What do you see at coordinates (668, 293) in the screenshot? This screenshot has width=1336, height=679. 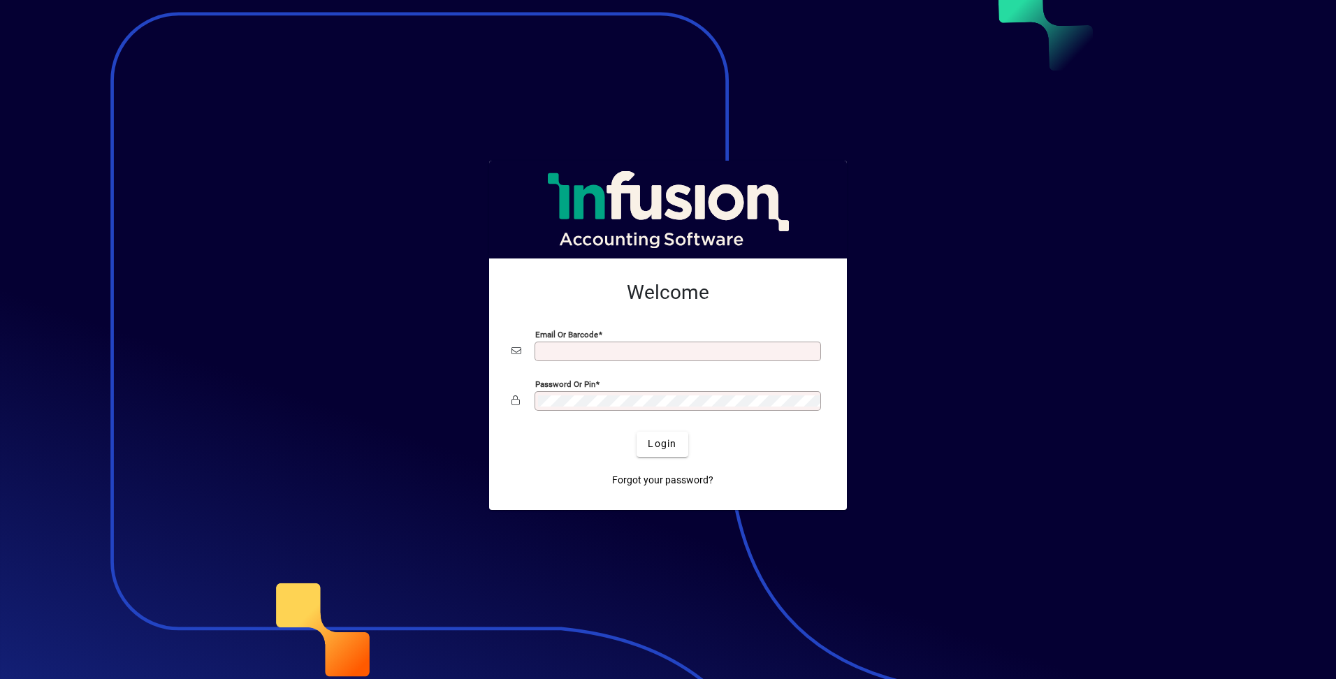 I see `h2: Welcome` at bounding box center [668, 293].